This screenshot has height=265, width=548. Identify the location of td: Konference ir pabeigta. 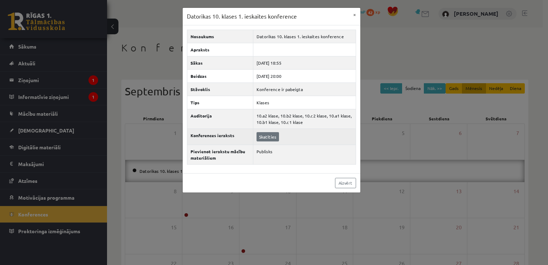
(304, 89).